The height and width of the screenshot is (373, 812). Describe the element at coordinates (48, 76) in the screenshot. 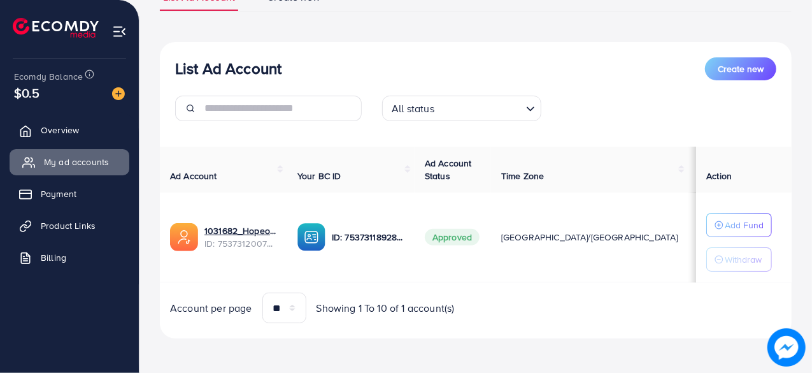

I see `span: Ecomdy Balance` at that location.